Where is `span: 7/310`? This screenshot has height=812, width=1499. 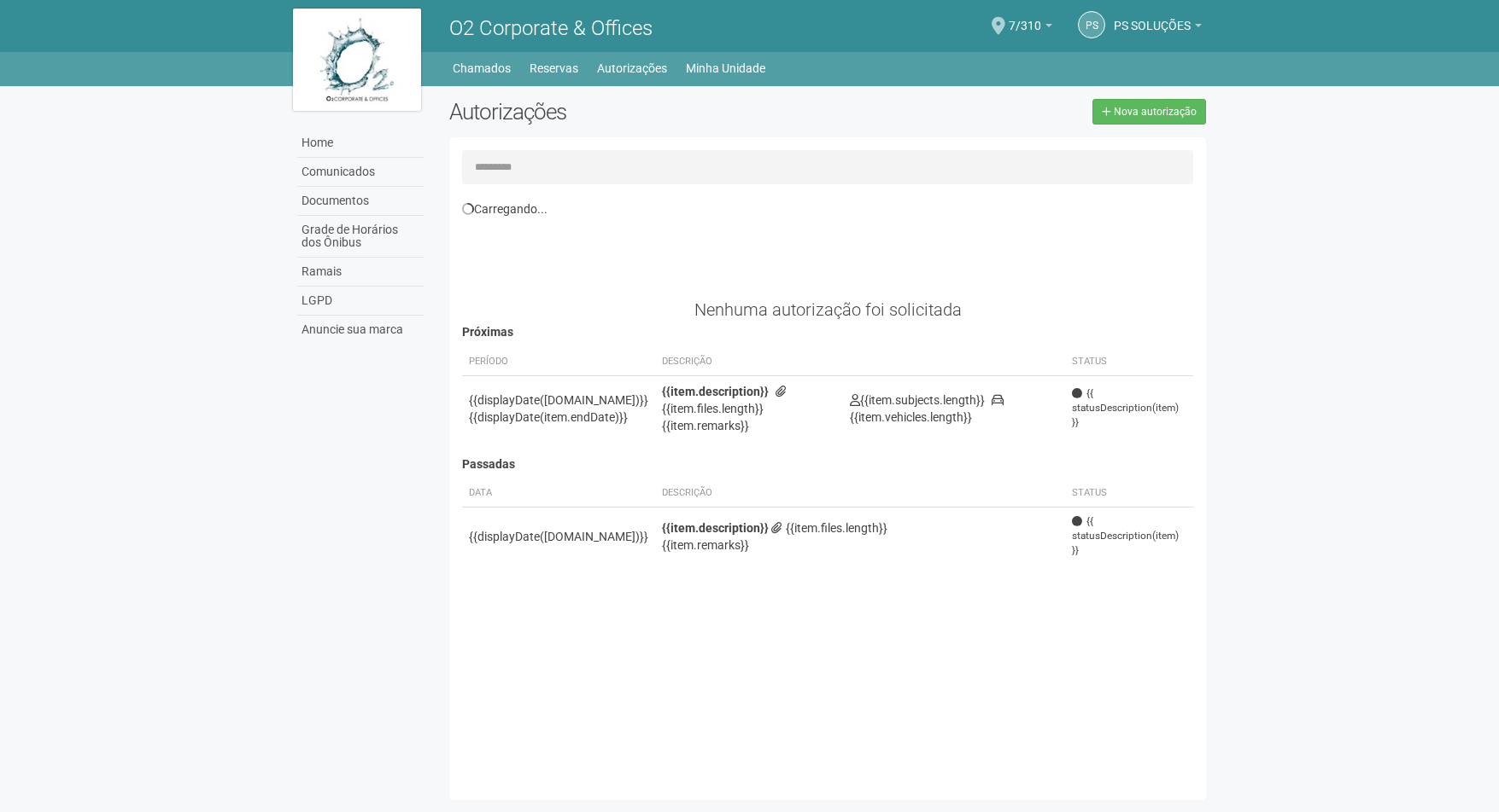
span: 7/310 is located at coordinates (1024, 17).